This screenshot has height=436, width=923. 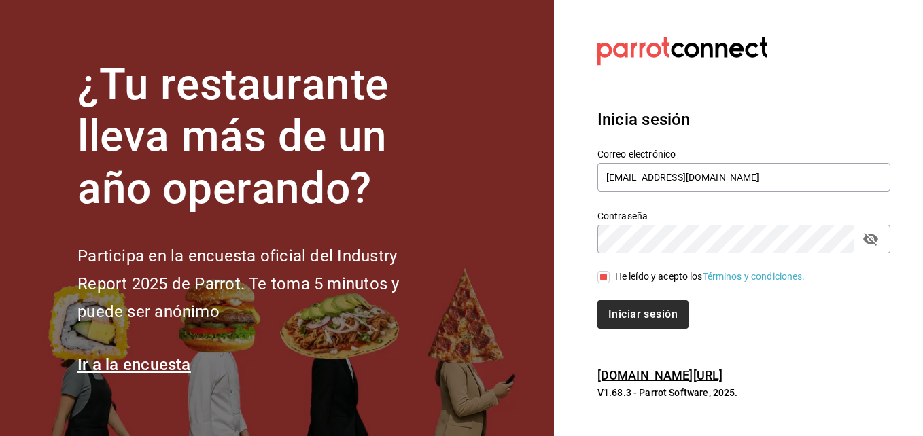 I want to click on h2: Participa en la encuesta oficial del Industry Report 2025 de Parrot. Te toma 5 minutos y puede se..., so click(x=261, y=284).